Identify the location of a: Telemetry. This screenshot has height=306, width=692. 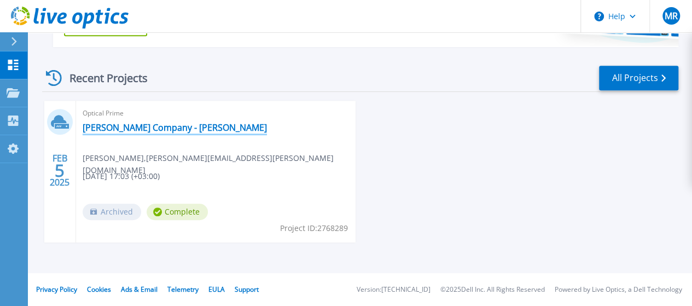
(183, 289).